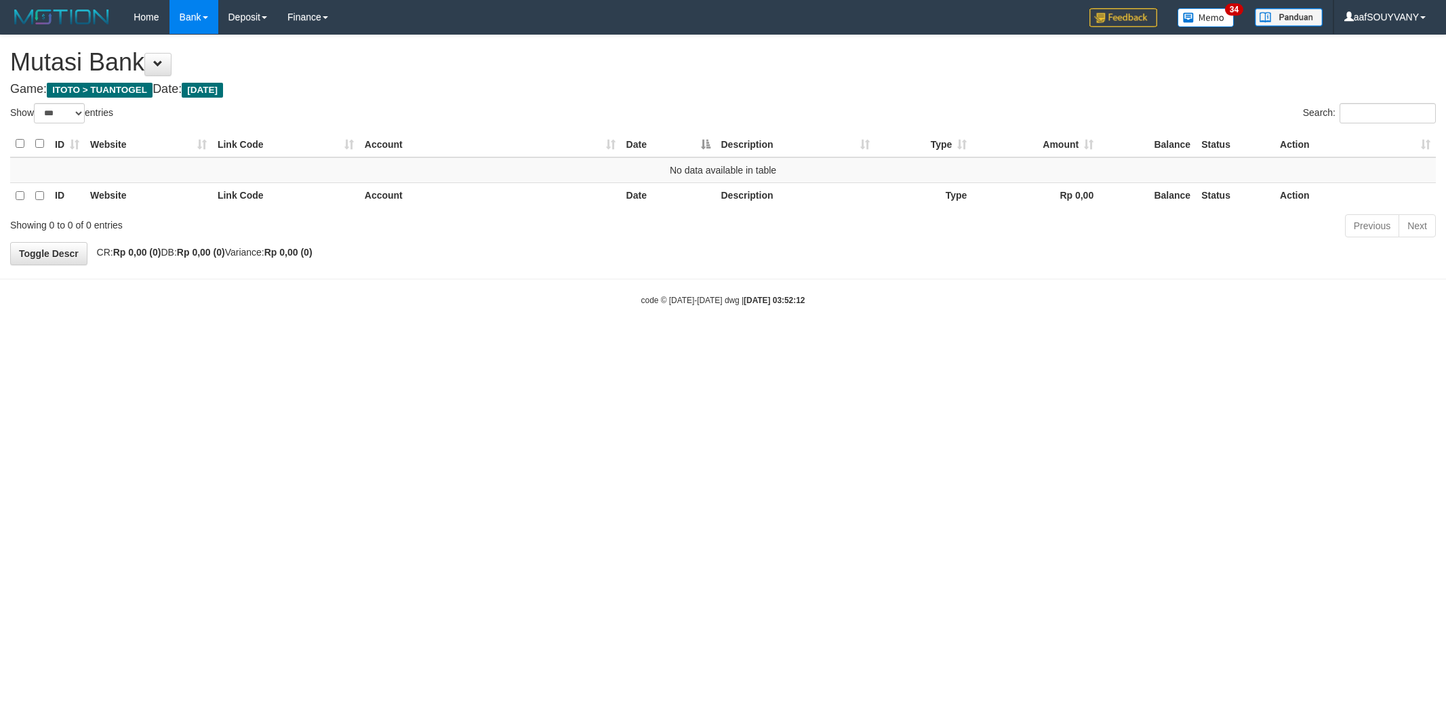 This screenshot has width=1446, height=712. I want to click on th: Website: activate to sort column ascending, so click(149, 144).